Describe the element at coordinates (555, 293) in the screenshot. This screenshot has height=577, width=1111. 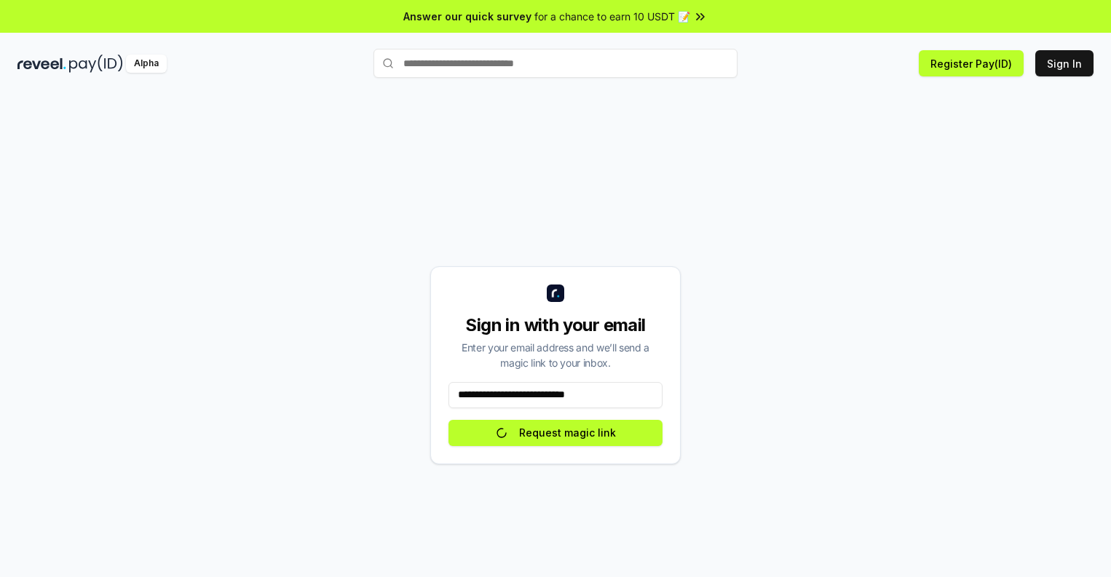
I see `img: logo_small` at that location.